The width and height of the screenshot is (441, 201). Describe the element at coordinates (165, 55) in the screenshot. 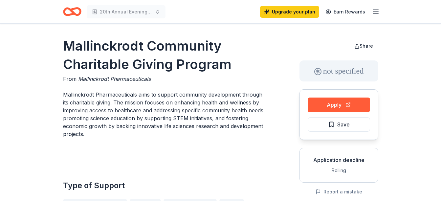

I see `h1: Mallinckrodt Community Charitable Giving Program` at that location.